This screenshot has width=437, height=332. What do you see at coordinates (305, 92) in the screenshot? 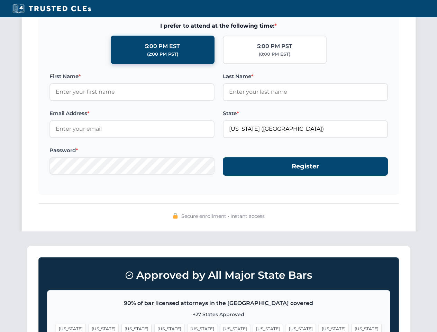
I see `input: Enter your last name` at bounding box center [305, 92].